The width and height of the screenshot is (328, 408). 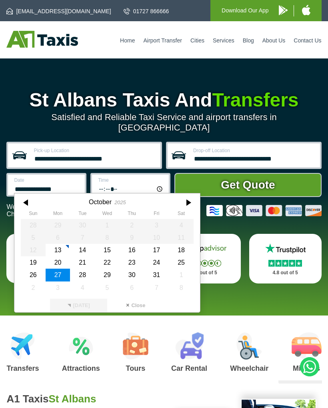 I want to click on label: Time, so click(x=131, y=180).